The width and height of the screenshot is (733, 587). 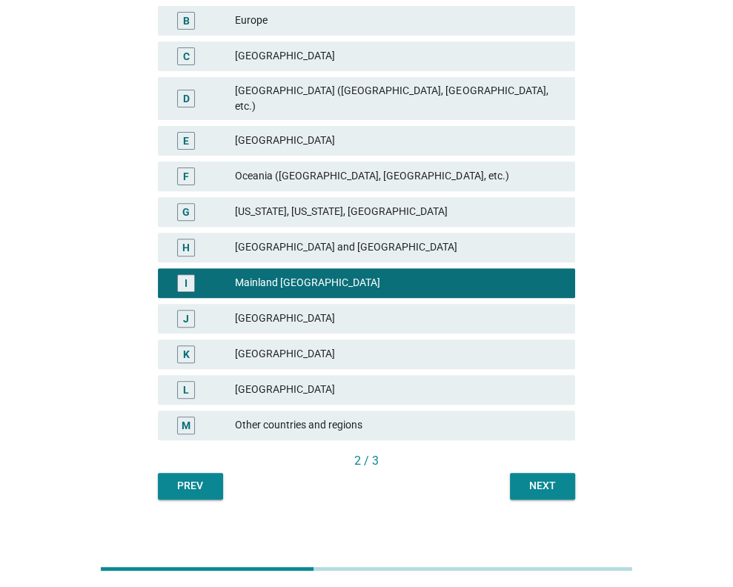 I want to click on div: E, so click(x=186, y=140).